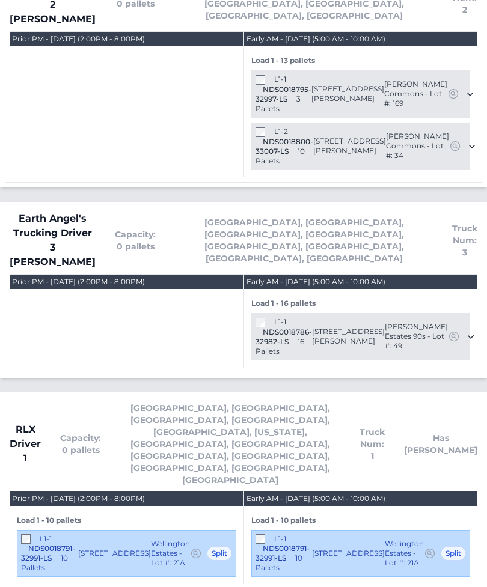 This screenshot has width=487, height=587. I want to click on span: Truck Num: 1, so click(372, 444).